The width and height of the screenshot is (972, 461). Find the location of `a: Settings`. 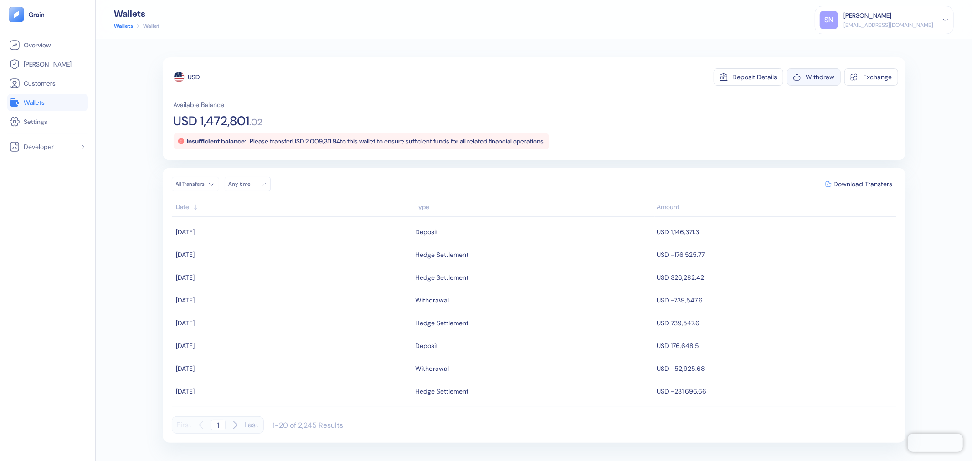

a: Settings is located at coordinates (47, 122).